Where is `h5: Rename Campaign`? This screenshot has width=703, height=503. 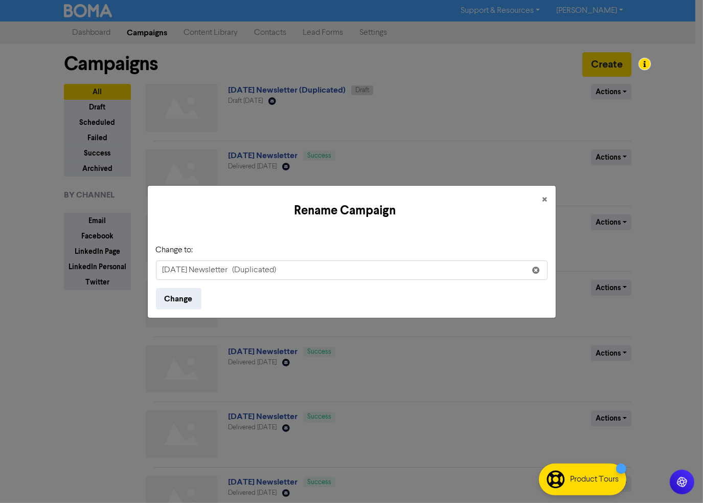 h5: Rename Campaign is located at coordinates (345, 211).